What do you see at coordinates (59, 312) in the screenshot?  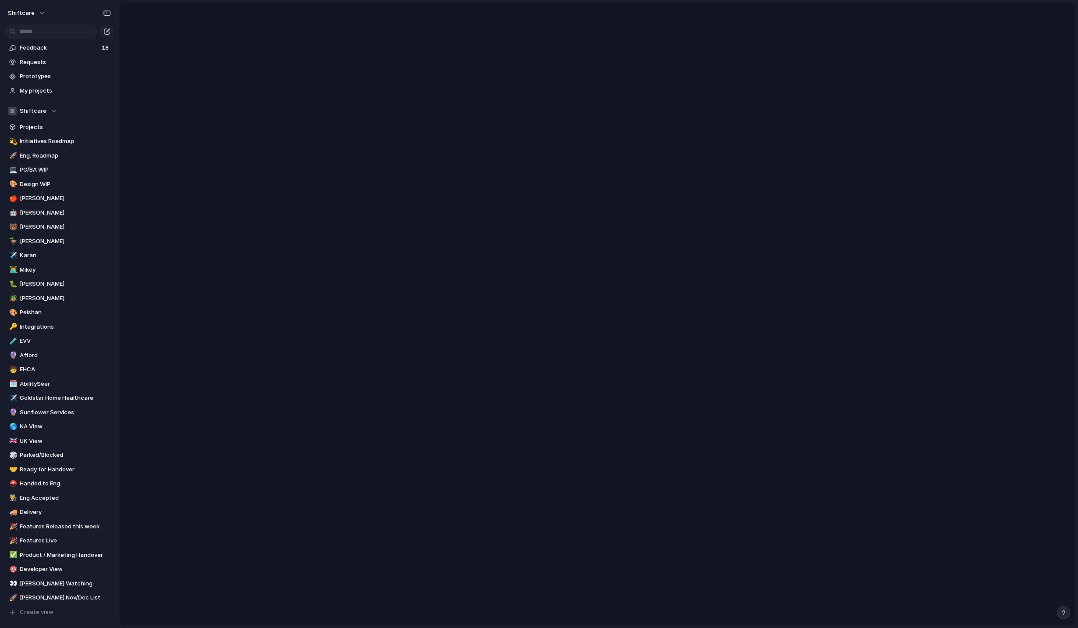 I see `div: 🎨Peishan` at bounding box center [59, 312].